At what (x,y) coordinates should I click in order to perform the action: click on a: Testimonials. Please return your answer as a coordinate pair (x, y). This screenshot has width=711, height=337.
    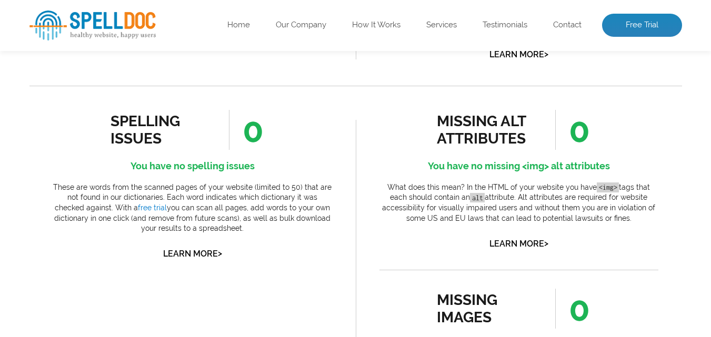
    Looking at the image, I should click on (504, 25).